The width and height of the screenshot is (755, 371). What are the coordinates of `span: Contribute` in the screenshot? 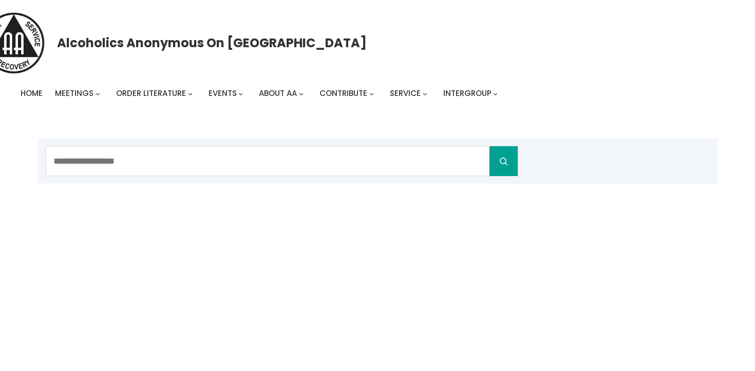 It's located at (343, 93).